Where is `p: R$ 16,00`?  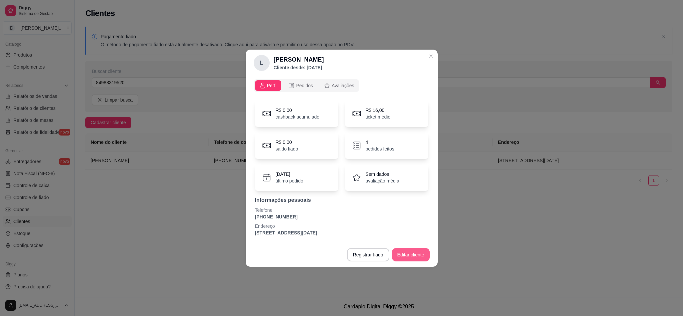
p: R$ 16,00 is located at coordinates (378, 110).